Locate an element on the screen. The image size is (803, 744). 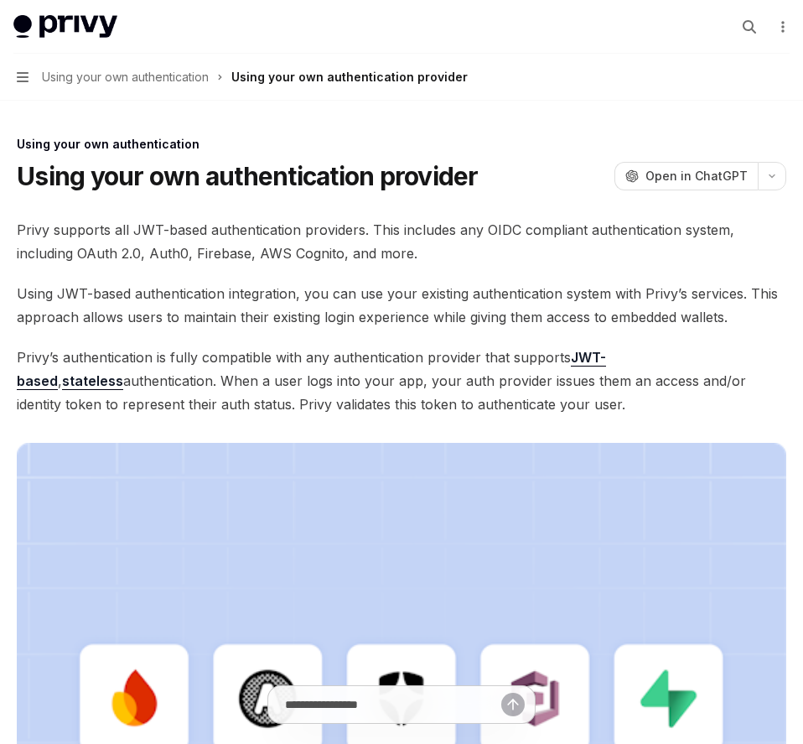
div: Using your own authentication is located at coordinates (402, 144).